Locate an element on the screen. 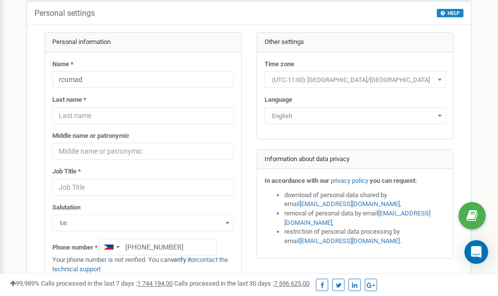 The width and height of the screenshot is (498, 296). input: +1-800-555-55-55 is located at coordinates (158, 247).